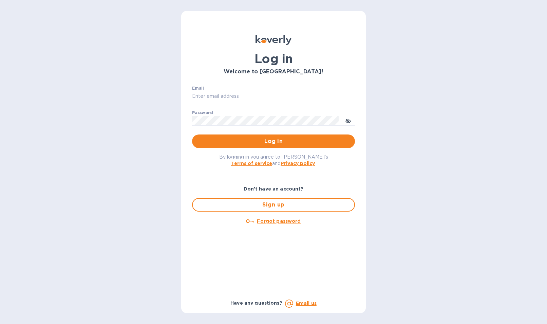 The height and width of the screenshot is (324, 547). I want to click on u: Forgot password, so click(278, 221).